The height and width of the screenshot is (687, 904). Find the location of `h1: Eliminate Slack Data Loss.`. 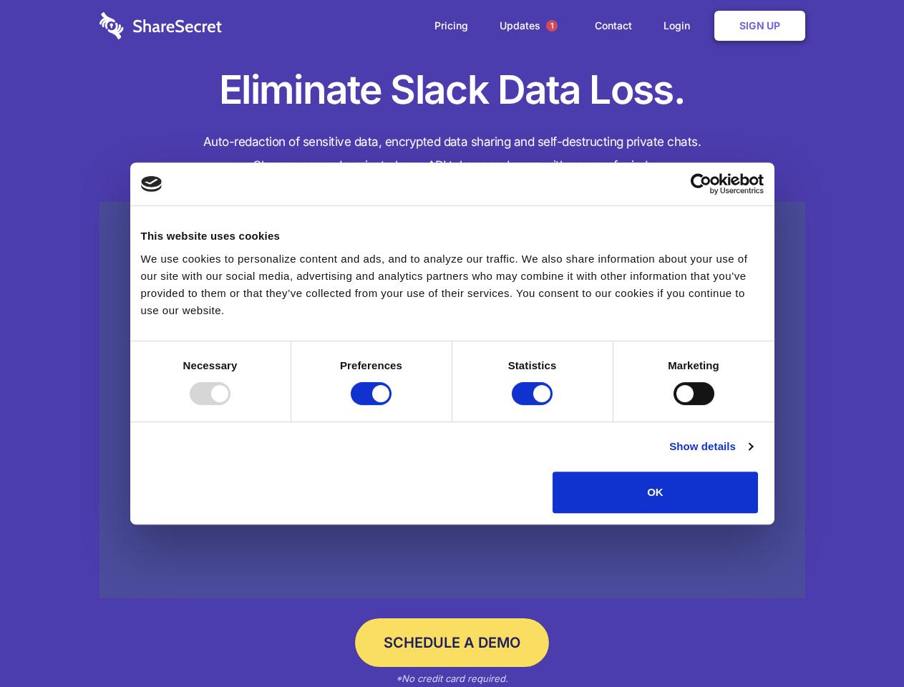

h1: Eliminate Slack Data Loss. is located at coordinates (453, 90).